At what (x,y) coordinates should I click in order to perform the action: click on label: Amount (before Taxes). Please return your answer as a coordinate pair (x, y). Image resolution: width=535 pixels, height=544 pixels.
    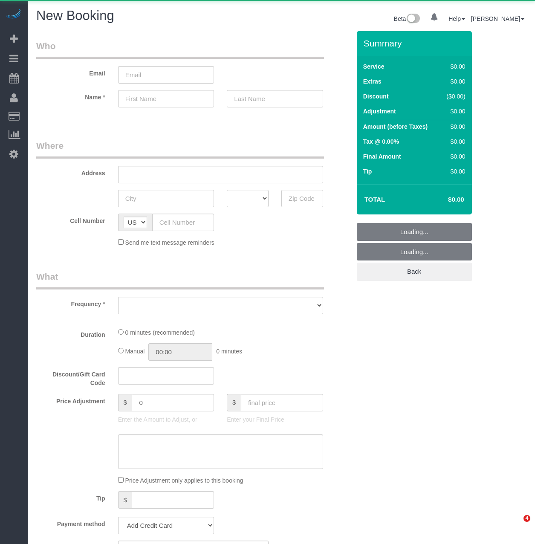
    Looking at the image, I should click on (395, 127).